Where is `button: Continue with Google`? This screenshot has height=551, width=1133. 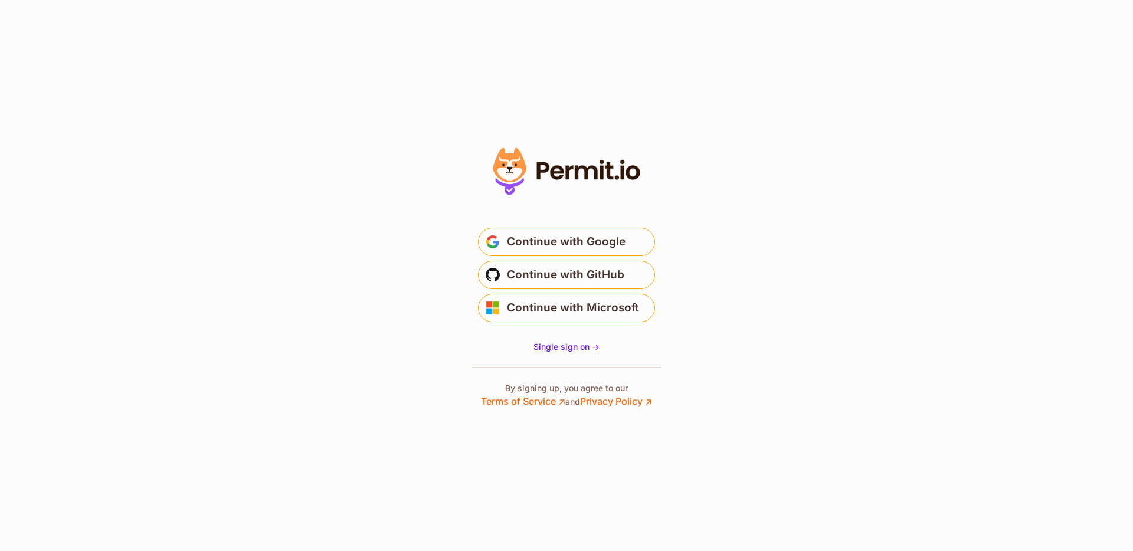
button: Continue with Google is located at coordinates (567, 242).